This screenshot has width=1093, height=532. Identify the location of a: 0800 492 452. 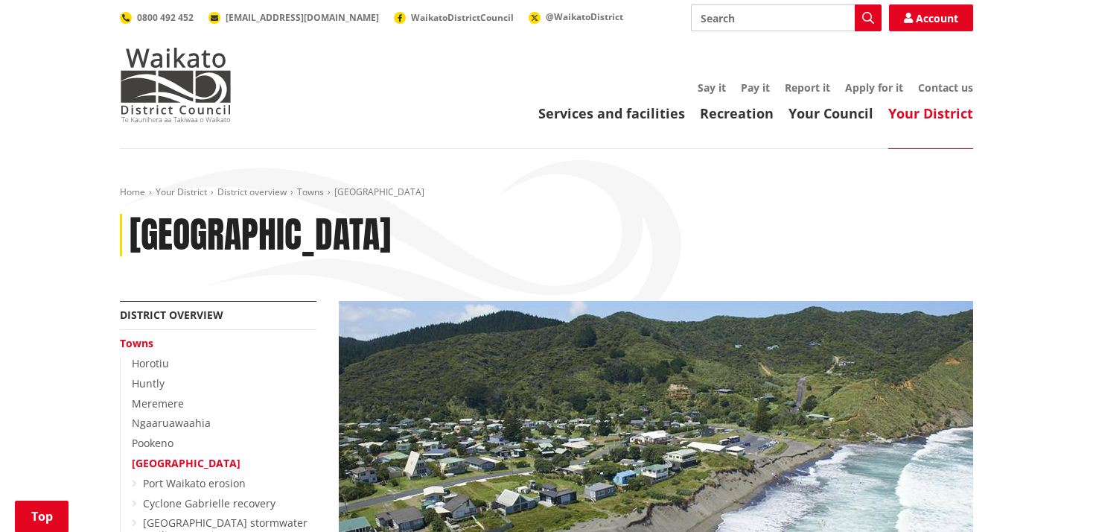
(156, 17).